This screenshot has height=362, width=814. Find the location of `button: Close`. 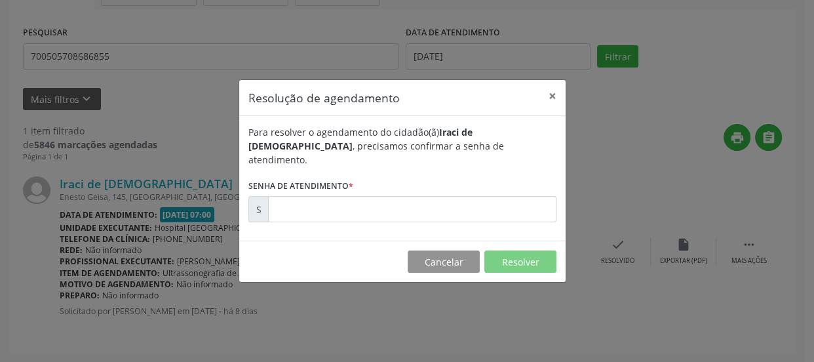

button: Close is located at coordinates (552, 96).